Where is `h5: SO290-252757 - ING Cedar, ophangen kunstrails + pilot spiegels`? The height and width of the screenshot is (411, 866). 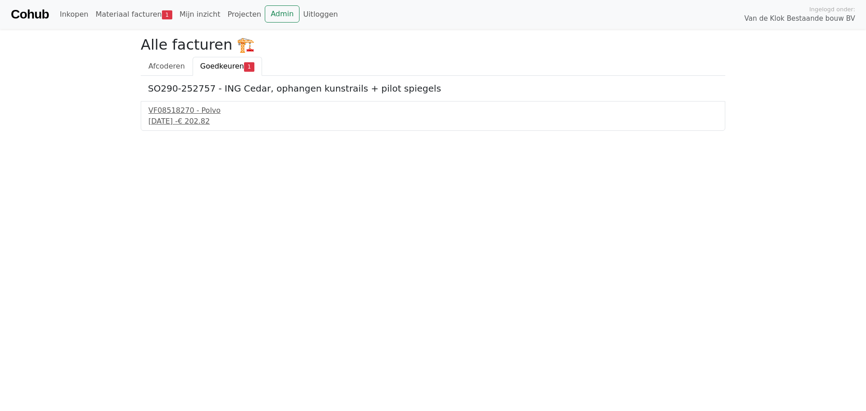
h5: SO290-252757 - ING Cedar, ophangen kunstrails + pilot spiegels is located at coordinates (433, 88).